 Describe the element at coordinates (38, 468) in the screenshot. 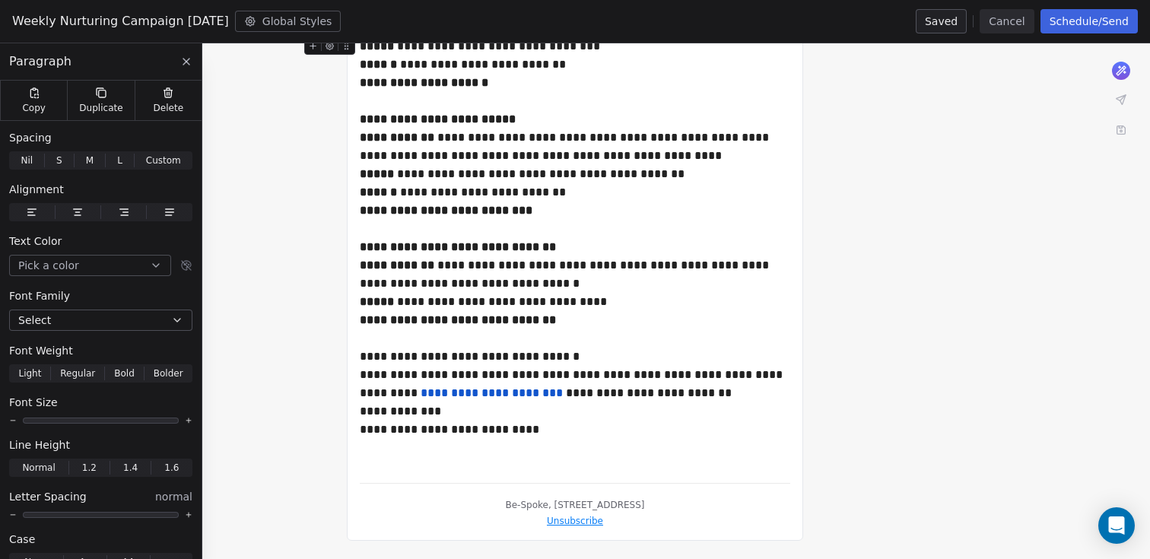

I see `span: Normal` at that location.